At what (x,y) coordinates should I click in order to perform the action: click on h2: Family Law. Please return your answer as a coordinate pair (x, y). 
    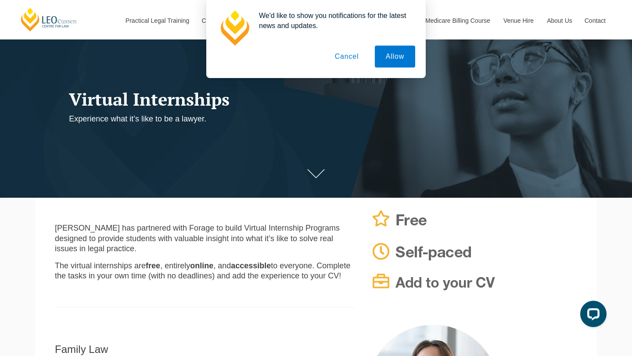
    Looking at the image, I should click on (205, 350).